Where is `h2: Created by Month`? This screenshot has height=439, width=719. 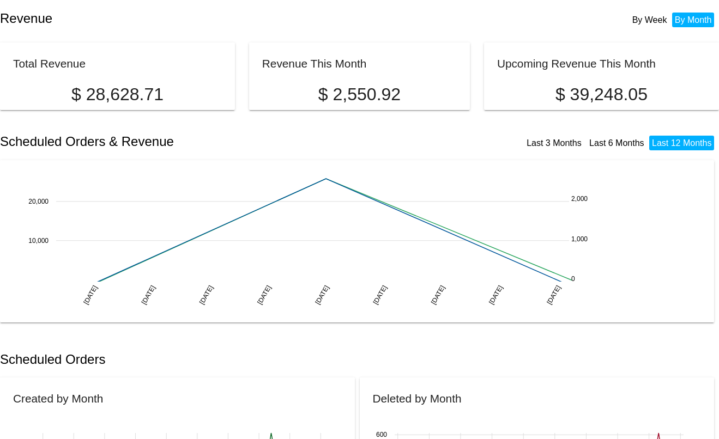 h2: Created by Month is located at coordinates (58, 399).